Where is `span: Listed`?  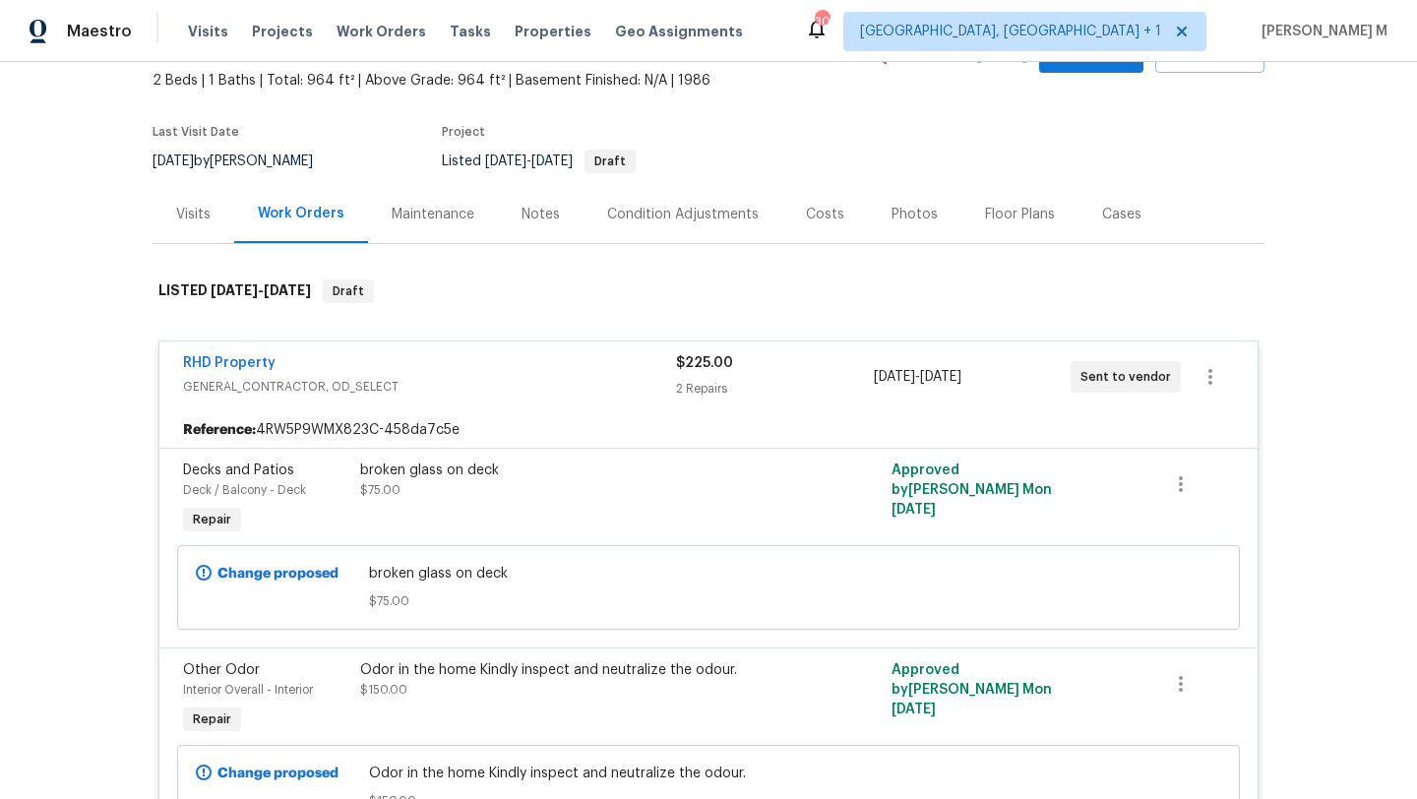
span: Listed is located at coordinates (538, 161).